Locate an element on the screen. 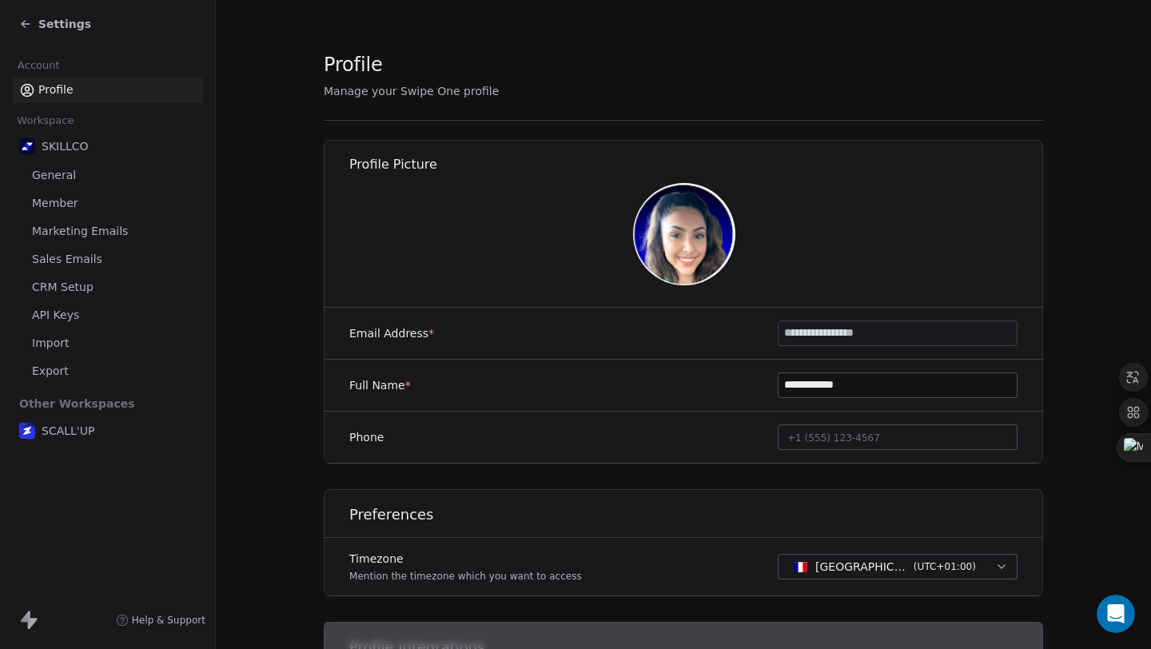 This screenshot has width=1151, height=649. span: Workspace is located at coordinates (46, 121).